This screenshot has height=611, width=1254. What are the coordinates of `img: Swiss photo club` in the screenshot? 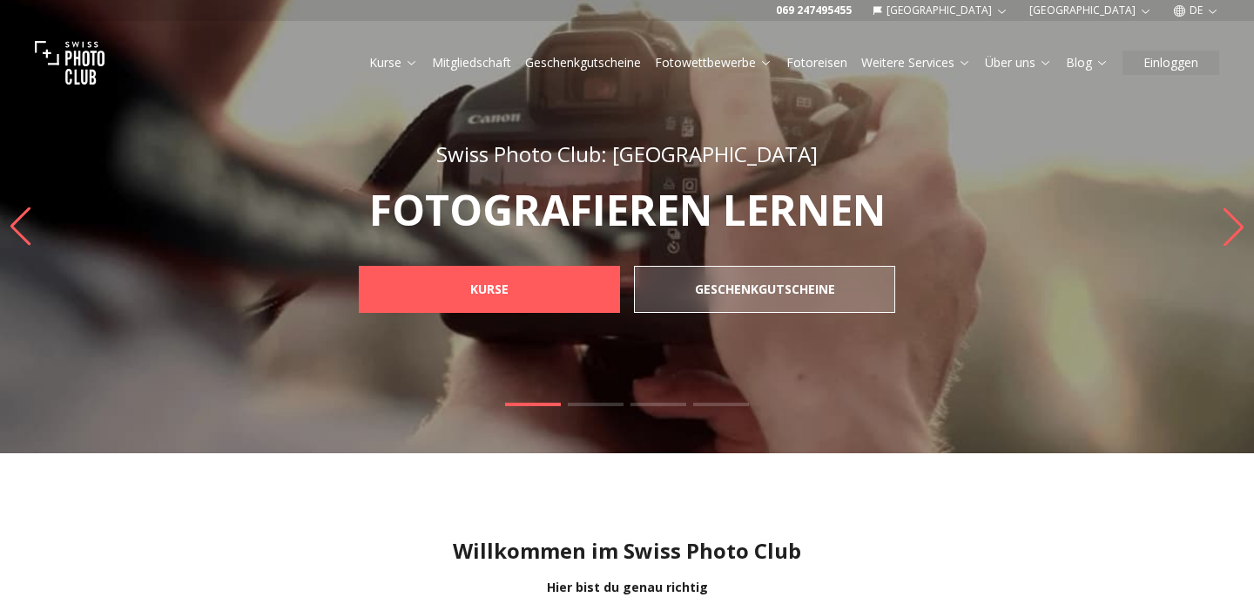 It's located at (70, 63).